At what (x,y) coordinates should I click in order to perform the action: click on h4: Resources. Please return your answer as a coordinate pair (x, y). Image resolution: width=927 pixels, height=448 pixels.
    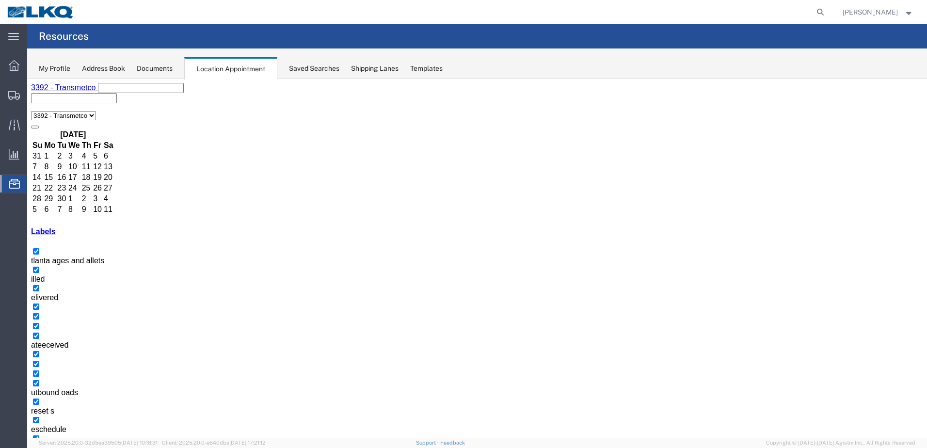
    Looking at the image, I should click on (63, 36).